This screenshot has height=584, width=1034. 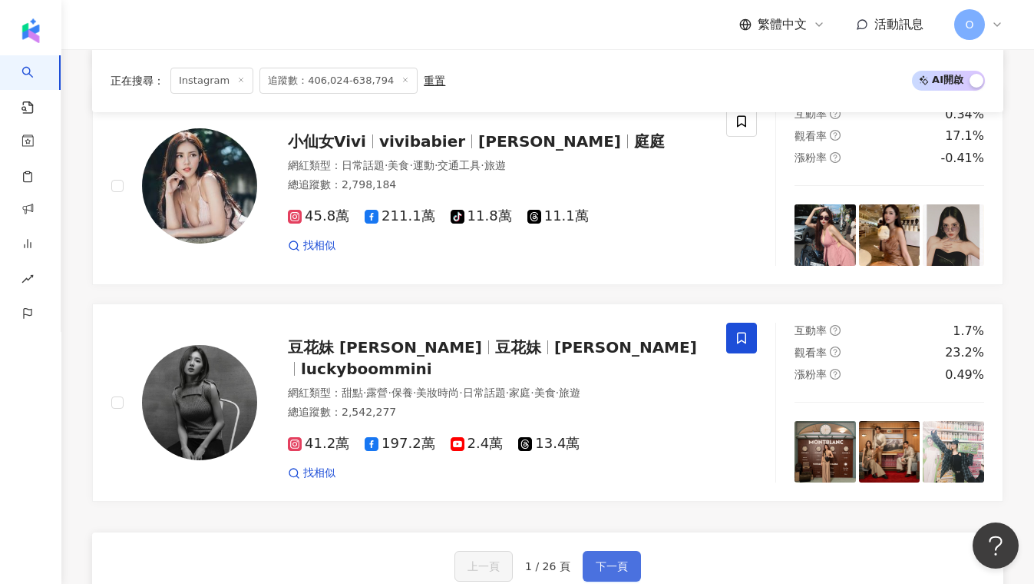 What do you see at coordinates (477, 443) in the screenshot?
I see `span: 2.4萬` at bounding box center [477, 443].